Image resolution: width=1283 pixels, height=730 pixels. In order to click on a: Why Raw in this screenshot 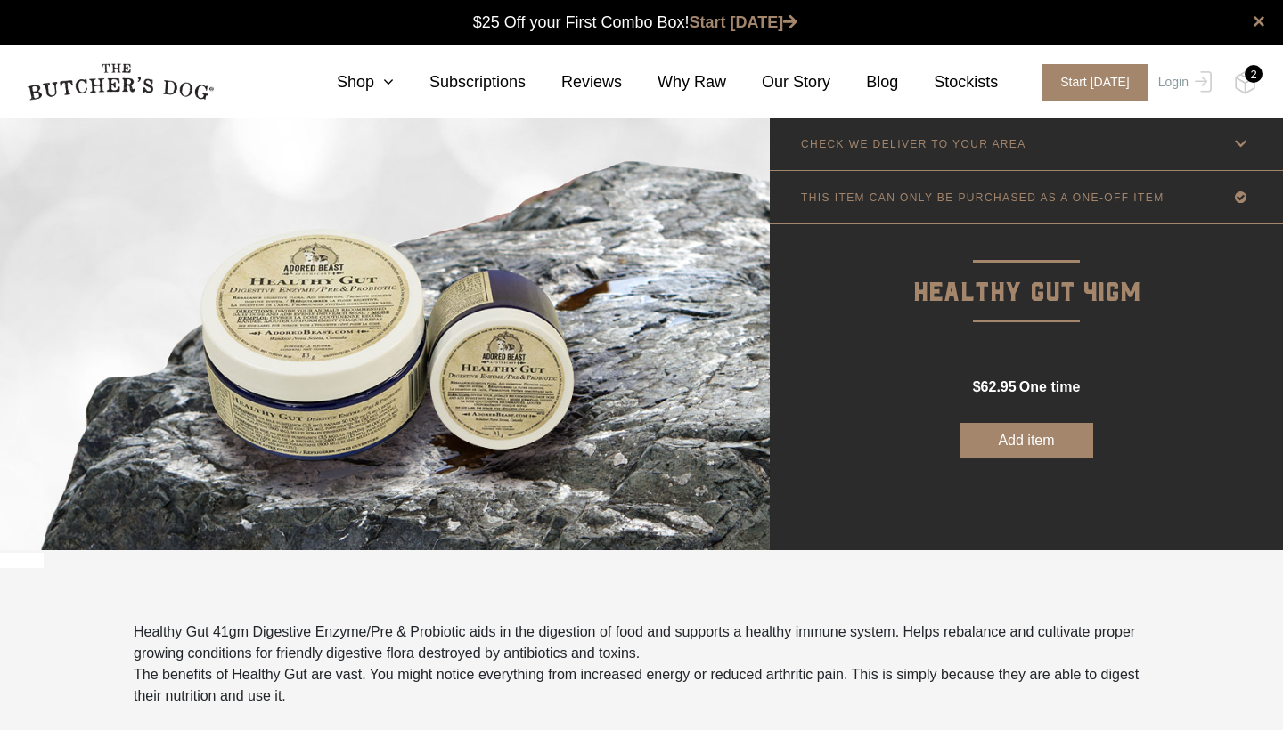, I will do `click(673, 82)`.